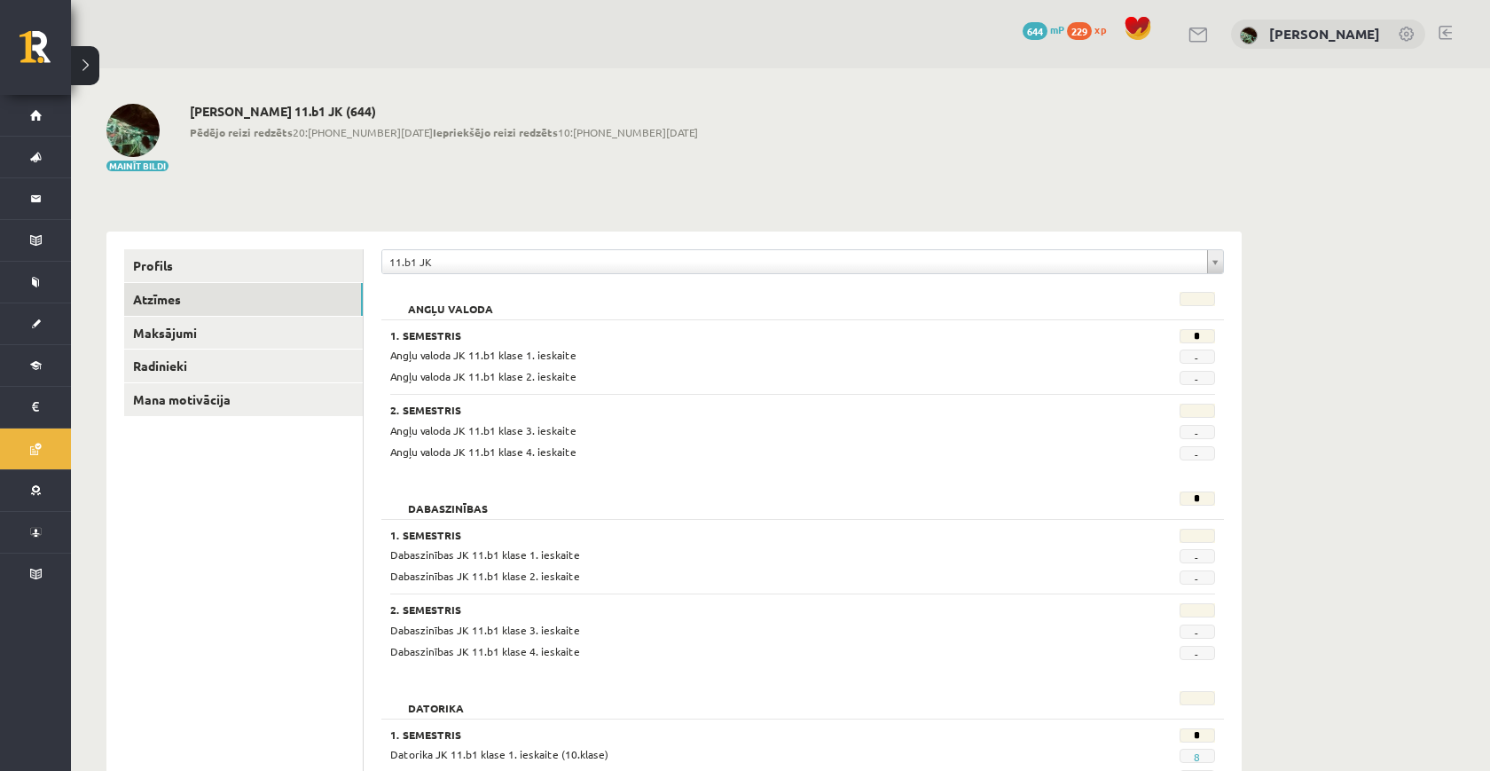  What do you see at coordinates (448, 500) in the screenshot?
I see `h2: Dabaszinības` at bounding box center [448, 500].